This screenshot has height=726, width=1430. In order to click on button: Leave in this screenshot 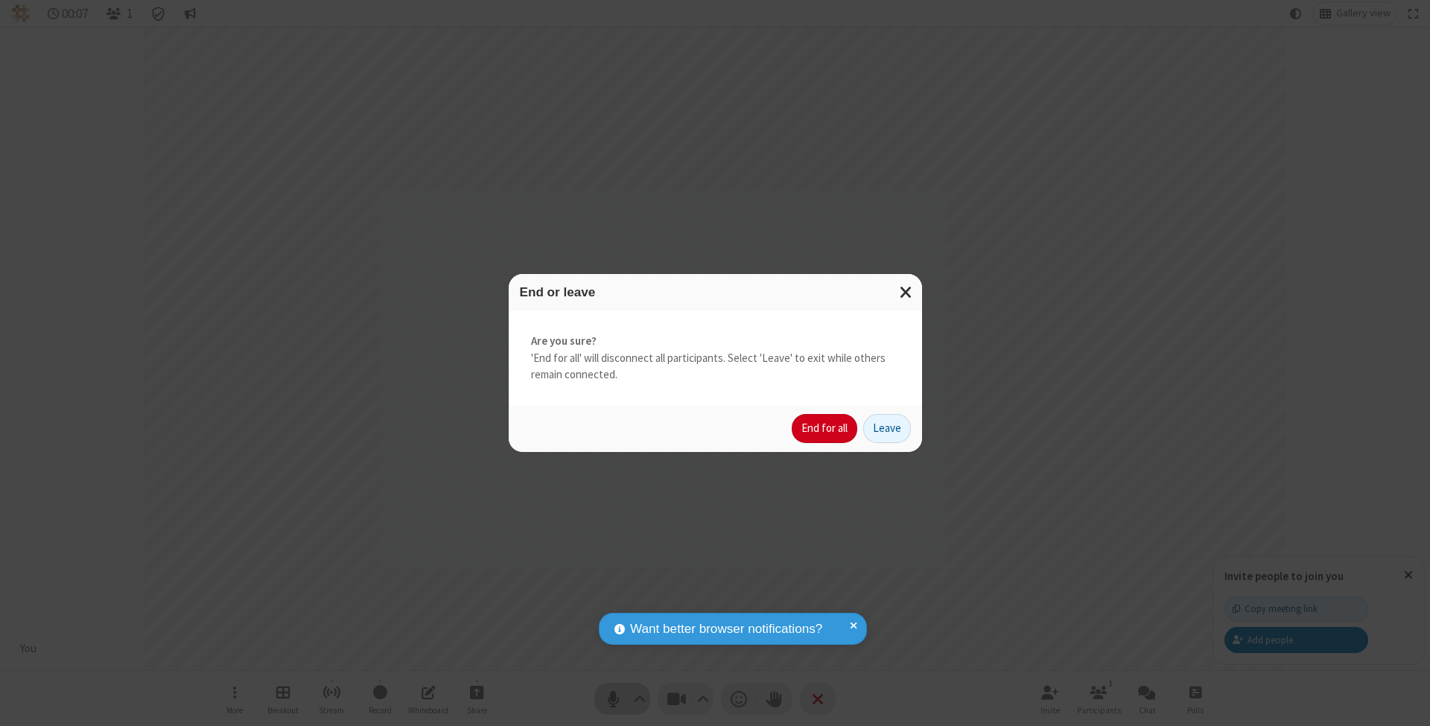, I will do `click(887, 429)`.